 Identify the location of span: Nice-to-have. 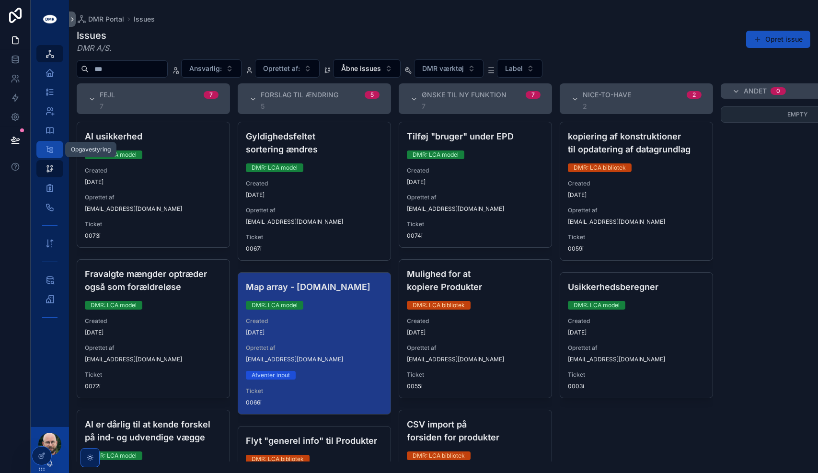
(607, 95).